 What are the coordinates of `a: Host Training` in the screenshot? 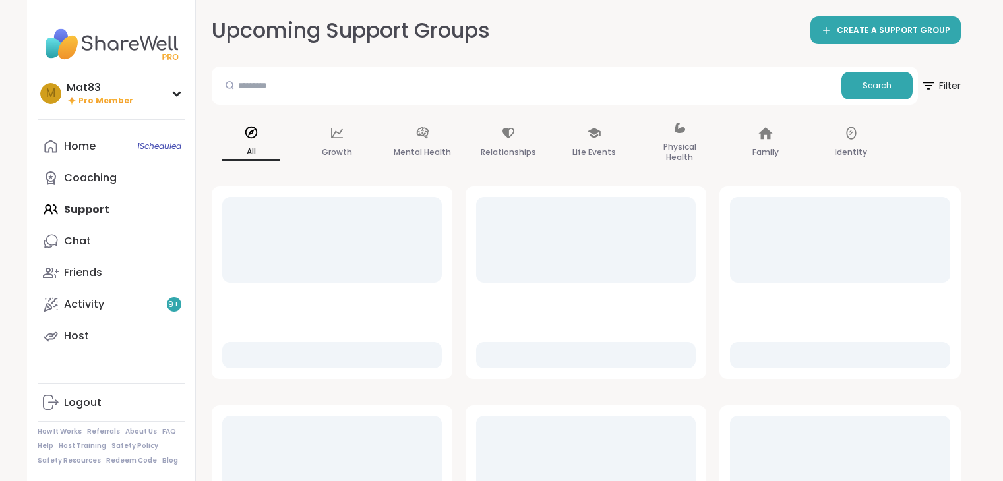 It's located at (82, 446).